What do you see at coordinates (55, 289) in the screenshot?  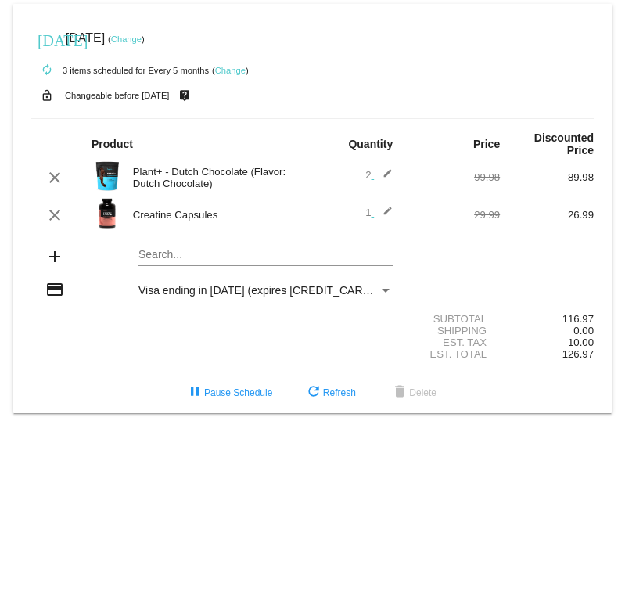 I see `mat-icon: credit_card` at bounding box center [55, 289].